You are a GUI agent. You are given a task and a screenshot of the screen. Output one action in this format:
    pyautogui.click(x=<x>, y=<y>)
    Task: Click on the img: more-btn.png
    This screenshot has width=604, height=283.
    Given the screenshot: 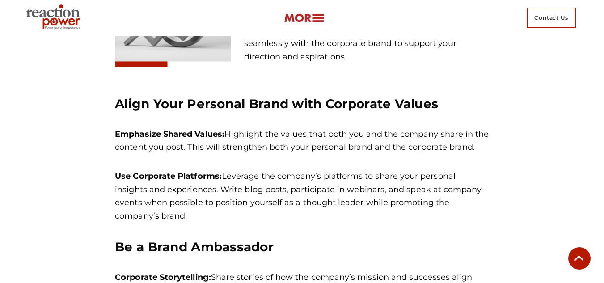 What is the action you would take?
    pyautogui.click(x=304, y=18)
    